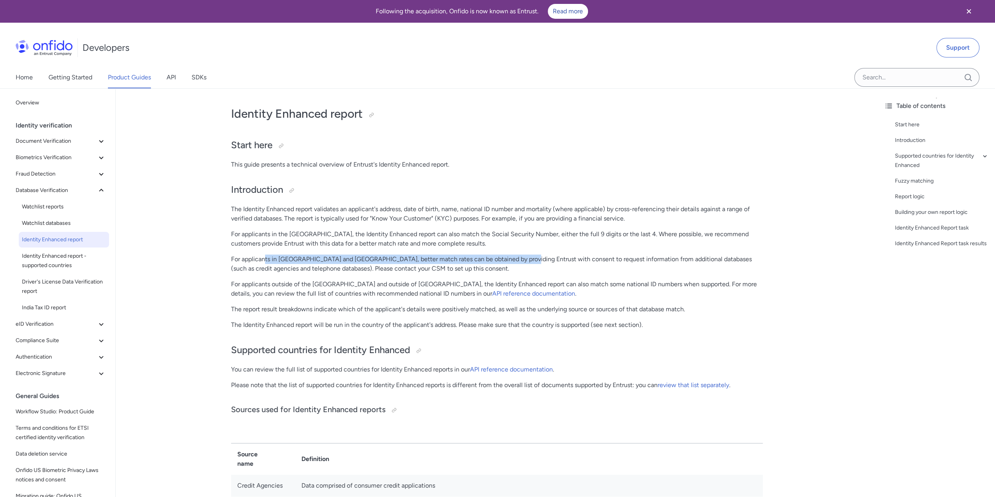  What do you see at coordinates (44, 48) in the screenshot?
I see `img: Onfido Logo` at bounding box center [44, 48].